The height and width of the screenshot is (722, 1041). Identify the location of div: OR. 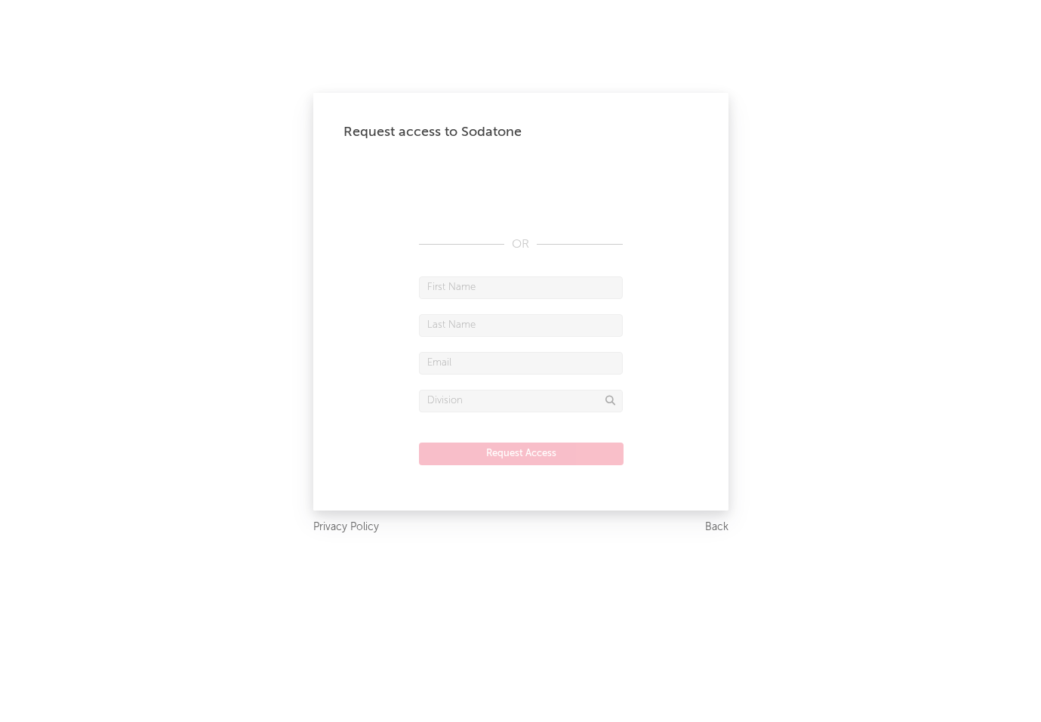
(521, 245).